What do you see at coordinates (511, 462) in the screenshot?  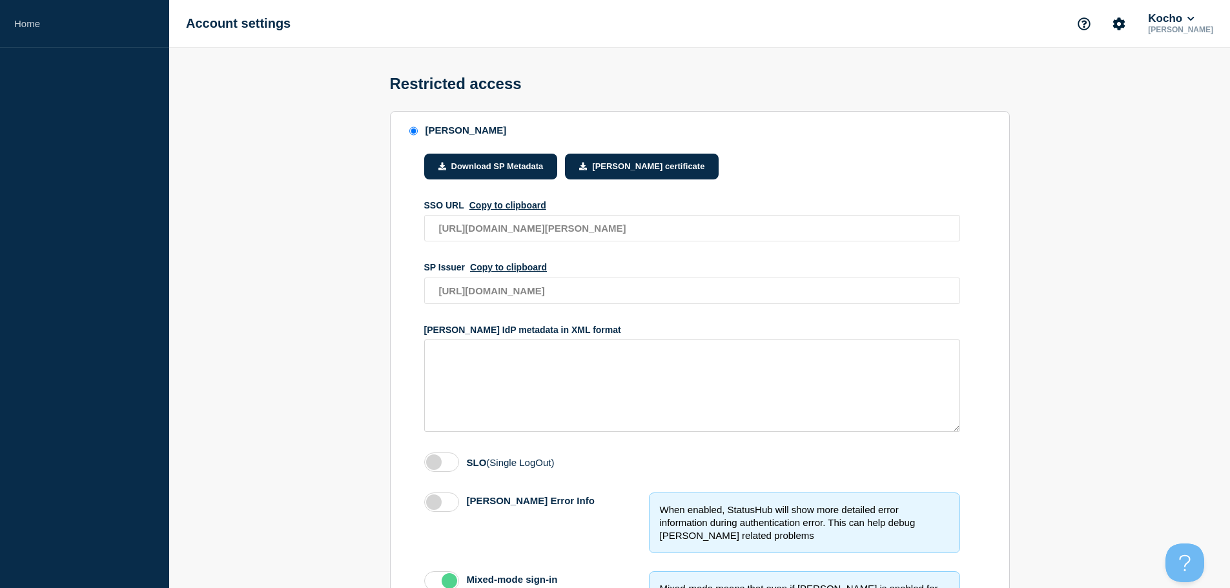 I see `label: SLO` at bounding box center [511, 462].